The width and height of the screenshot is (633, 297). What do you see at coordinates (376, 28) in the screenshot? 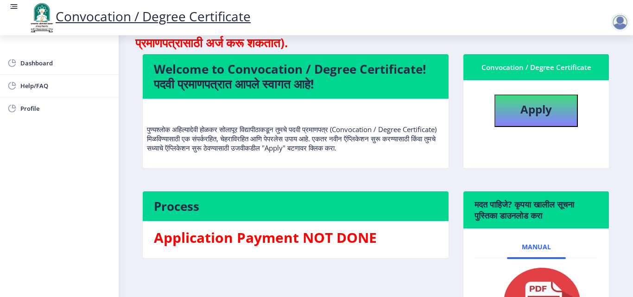
I see `h4: Students can apply here for Convocation/Degree Certificate if they Pass Out between 2004 To [DATE...` at bounding box center [376, 28].